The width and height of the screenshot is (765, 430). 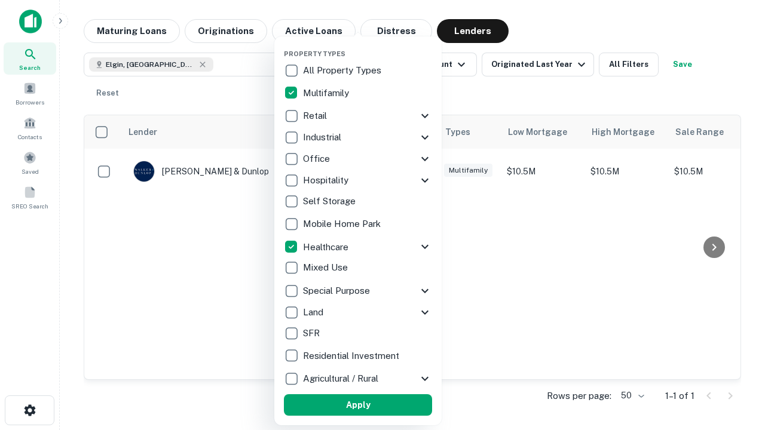 What do you see at coordinates (330, 201) in the screenshot?
I see `p: Self Storage` at bounding box center [330, 201].